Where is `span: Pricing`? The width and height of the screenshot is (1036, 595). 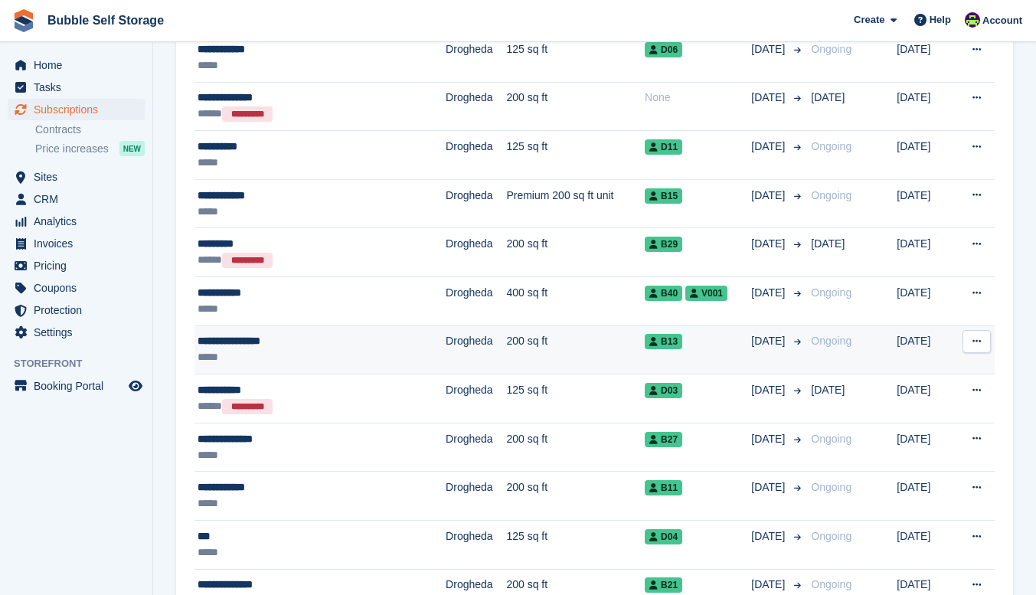
span: Pricing is located at coordinates (80, 266).